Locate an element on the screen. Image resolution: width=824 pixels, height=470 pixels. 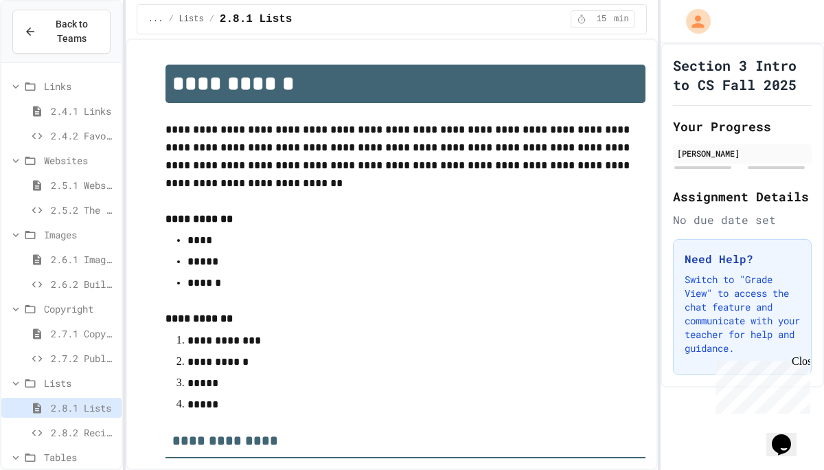
span: 2.6.1 Images is located at coordinates (83, 259).